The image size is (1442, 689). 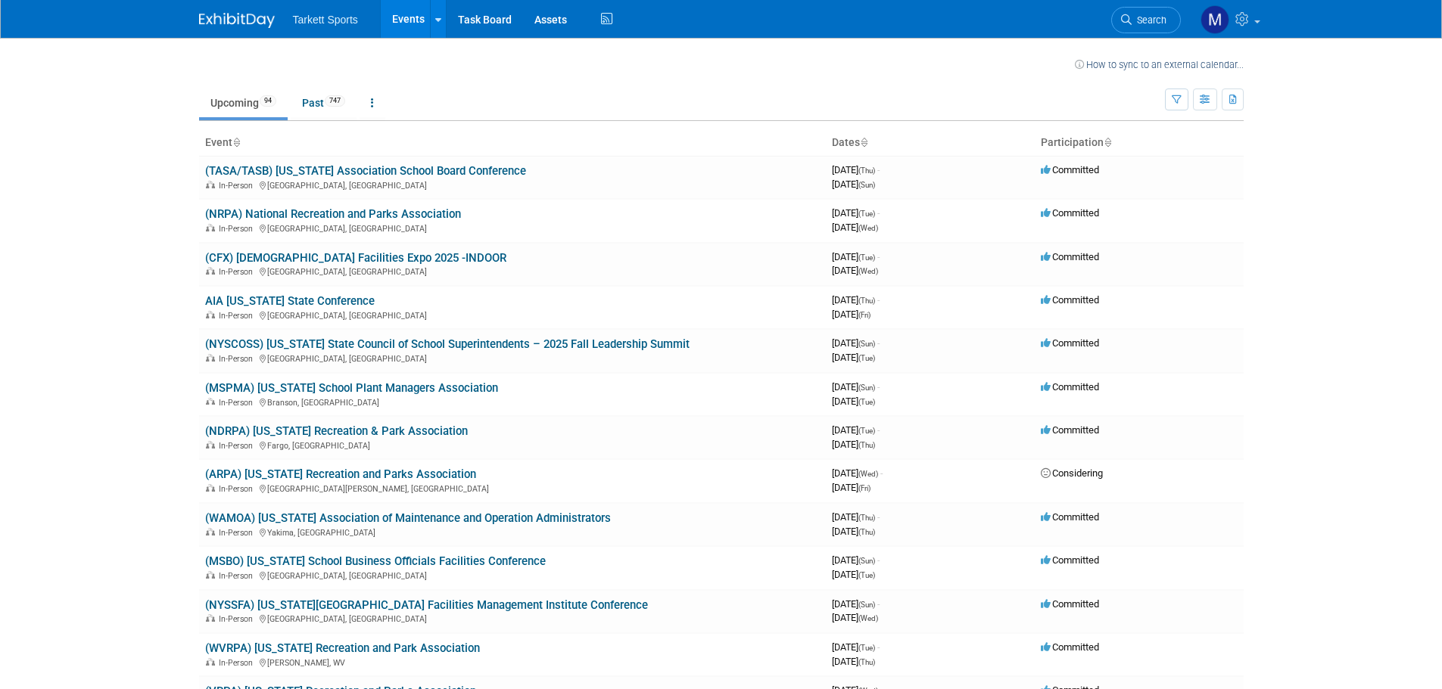 I want to click on a: Search, so click(x=1146, y=20).